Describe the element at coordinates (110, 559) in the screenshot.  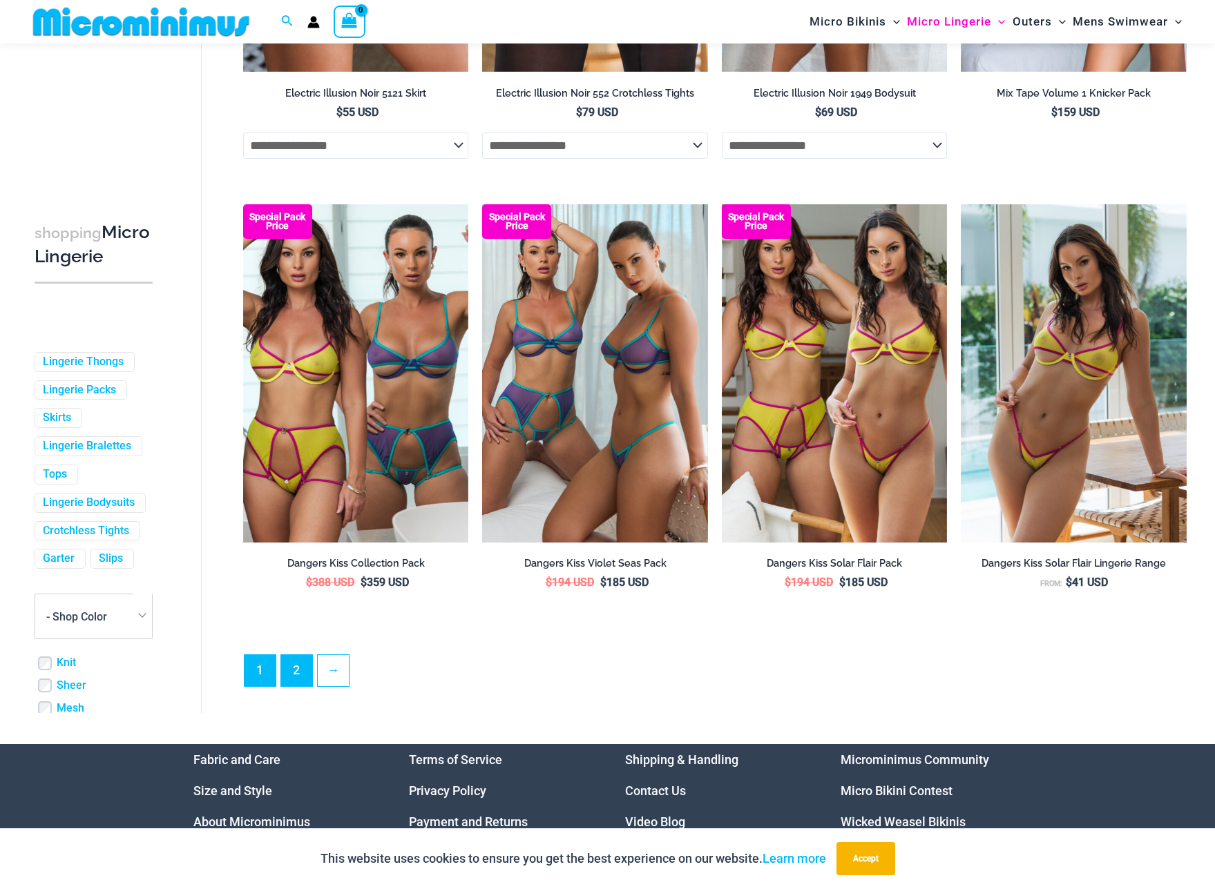
I see `a: Slips` at that location.